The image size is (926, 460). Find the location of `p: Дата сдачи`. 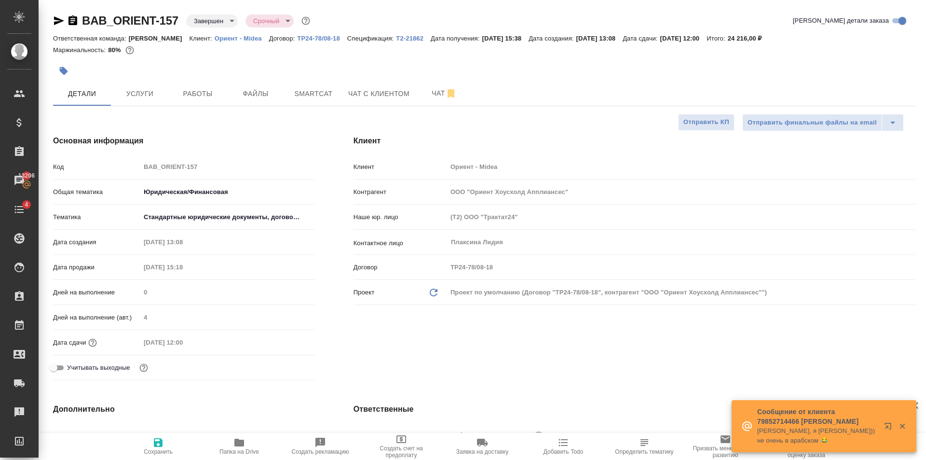

p: Дата сдачи is located at coordinates (69, 342).